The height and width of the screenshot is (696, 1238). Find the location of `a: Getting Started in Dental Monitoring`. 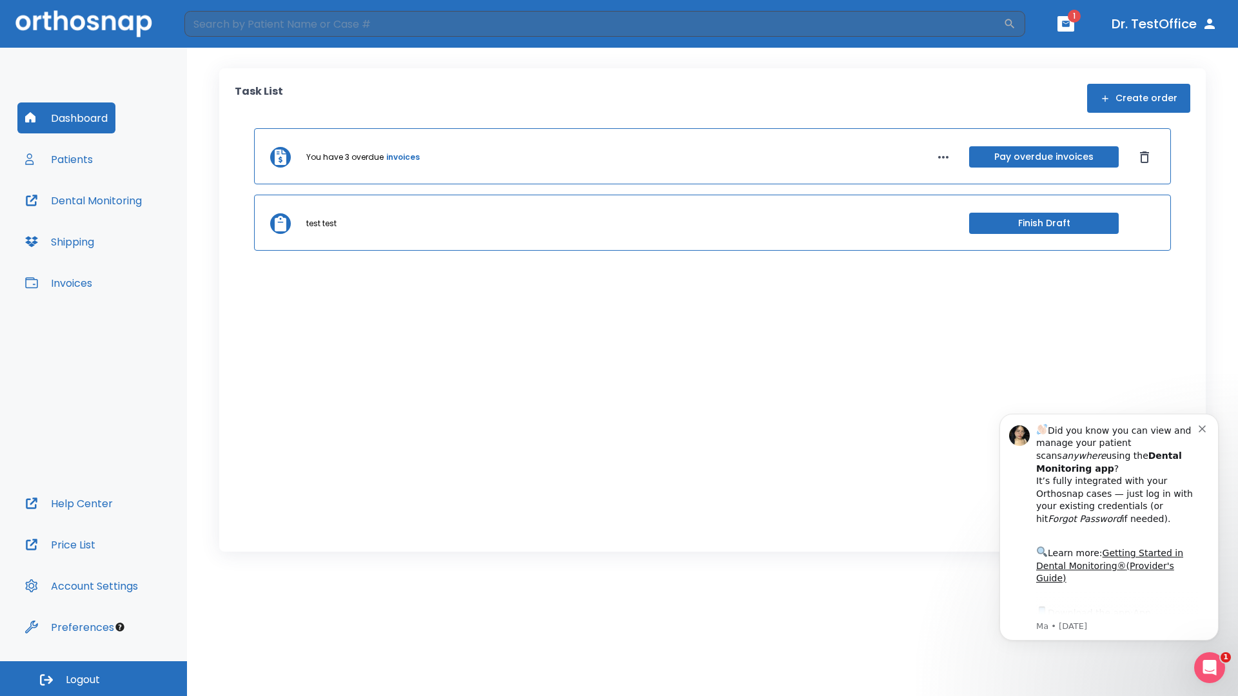

a: Getting Started in Dental Monitoring is located at coordinates (130, 165).